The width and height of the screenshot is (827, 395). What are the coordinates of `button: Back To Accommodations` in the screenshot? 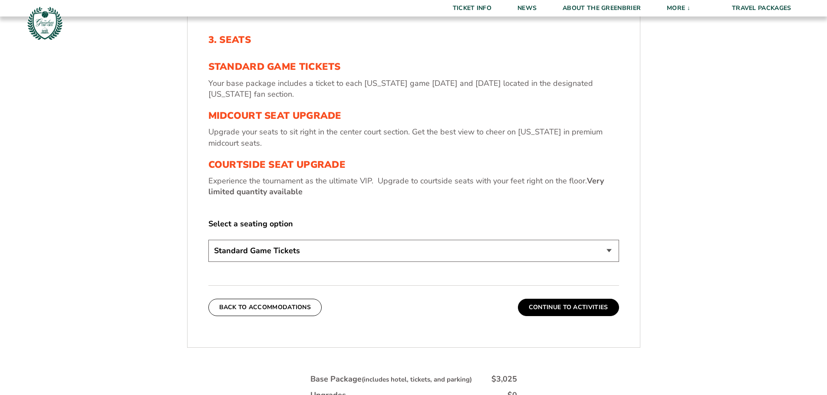 It's located at (265, 308).